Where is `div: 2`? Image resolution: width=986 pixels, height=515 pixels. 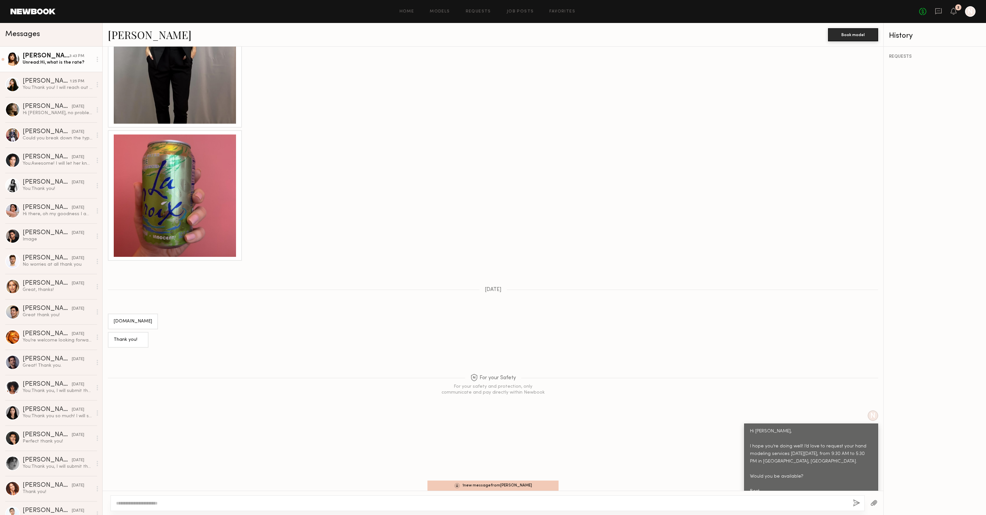
div: 2 is located at coordinates (959, 8).